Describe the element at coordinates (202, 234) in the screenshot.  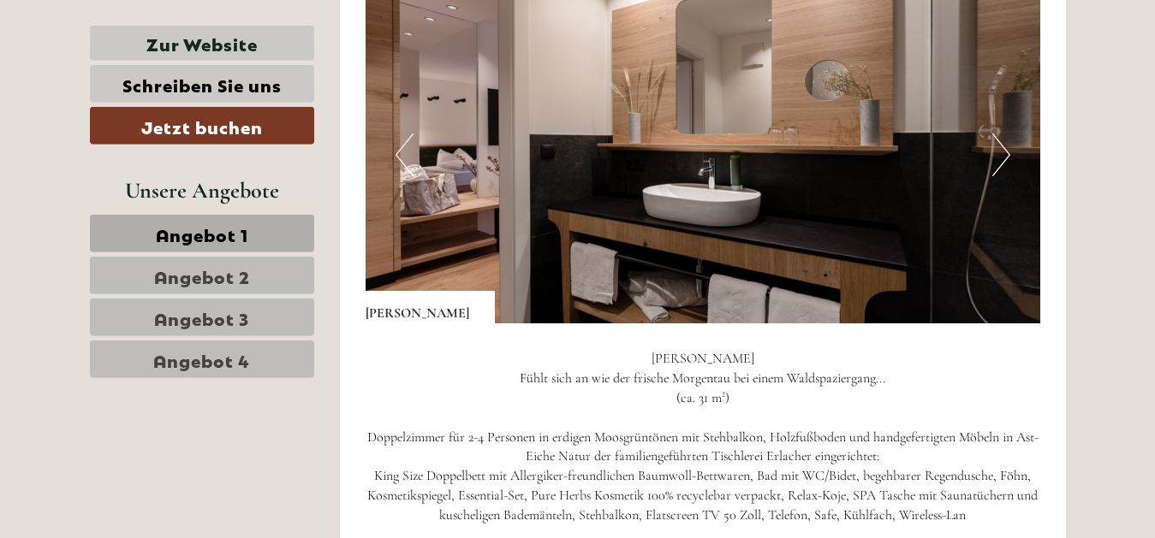
I see `span: Angebot 1` at that location.